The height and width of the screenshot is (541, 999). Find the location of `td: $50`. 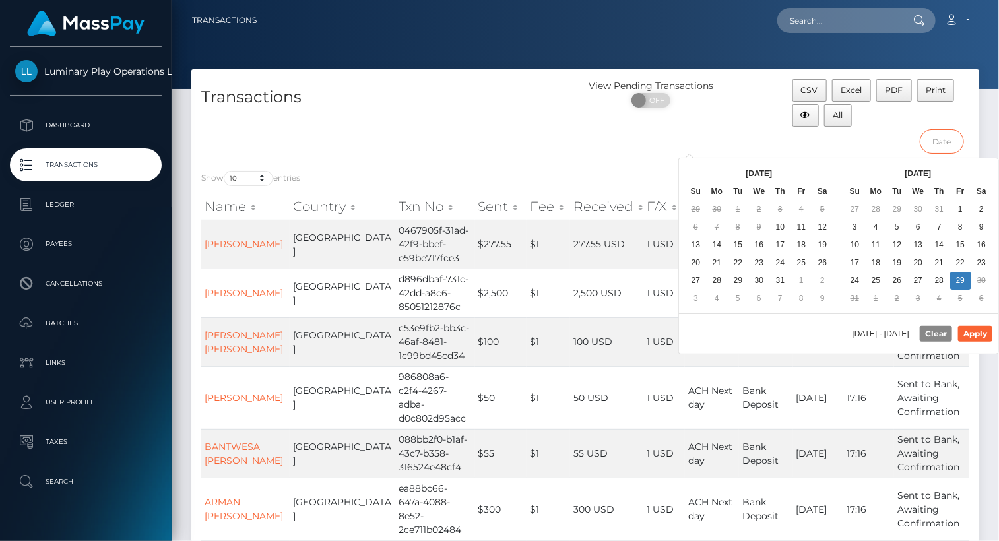

td: $50 is located at coordinates (501, 397).